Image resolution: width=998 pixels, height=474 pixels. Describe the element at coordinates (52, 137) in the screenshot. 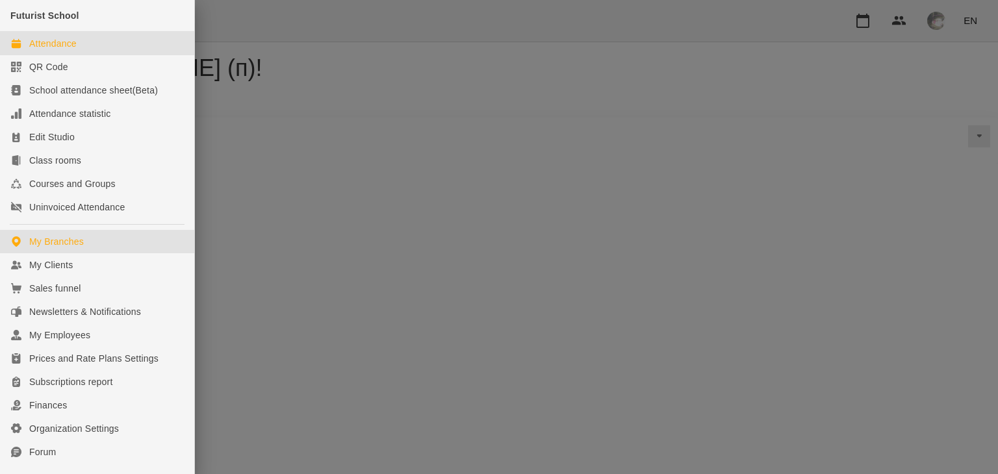

I see `div: Edit Studio` at that location.